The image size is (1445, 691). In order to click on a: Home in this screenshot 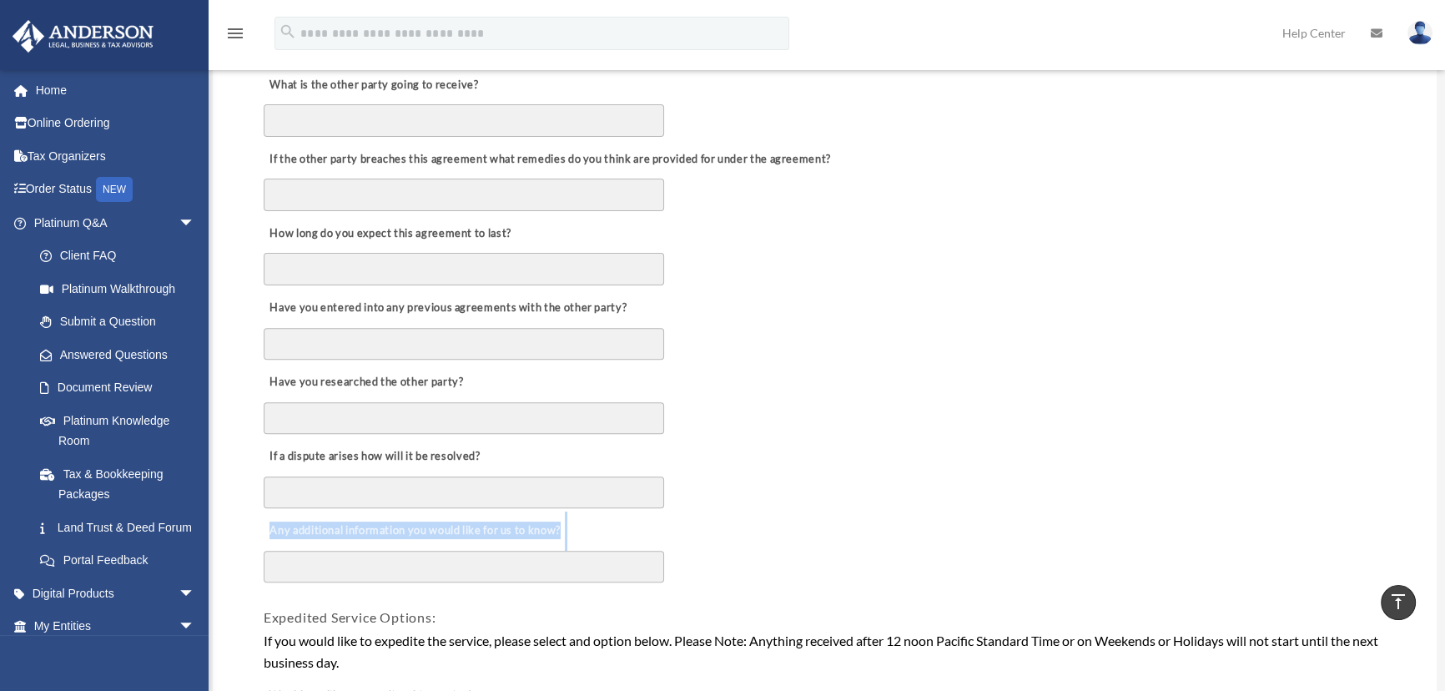, I will do `click(116, 90)`.